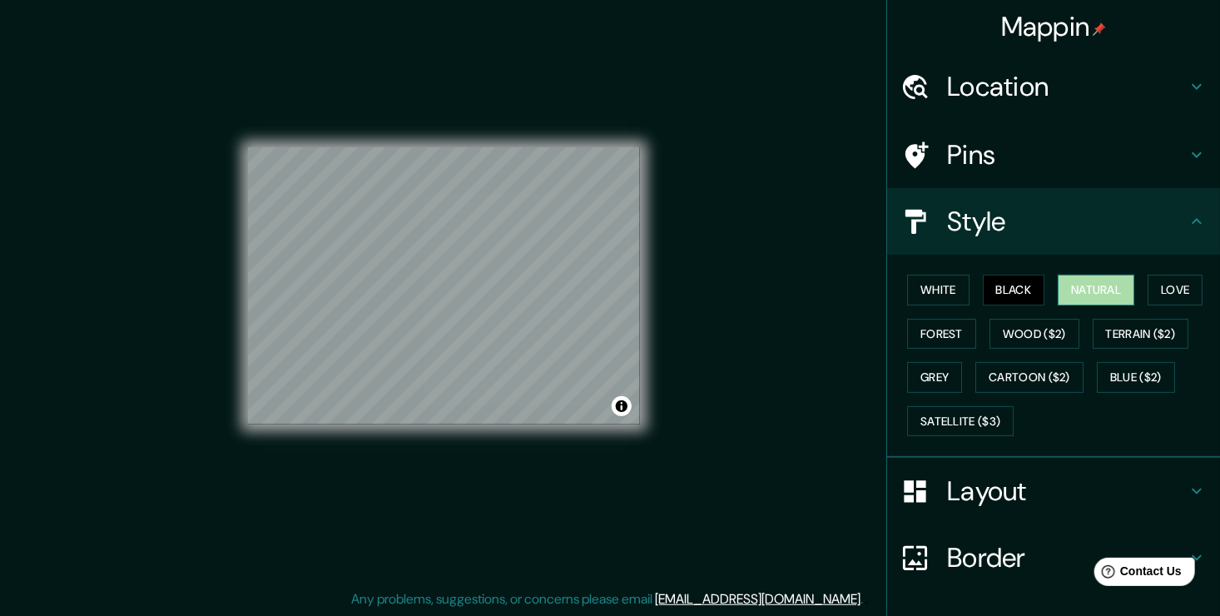 The height and width of the screenshot is (616, 1220). Describe the element at coordinates (1029, 377) in the screenshot. I see `button: Cartoon ($2)` at that location.